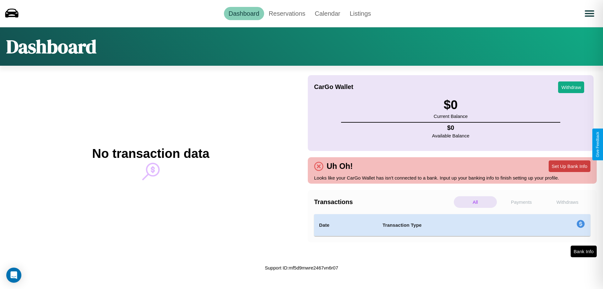 The width and height of the screenshot is (603, 289). Describe the element at coordinates (244, 14) in the screenshot. I see `a: Dashboard` at that location.